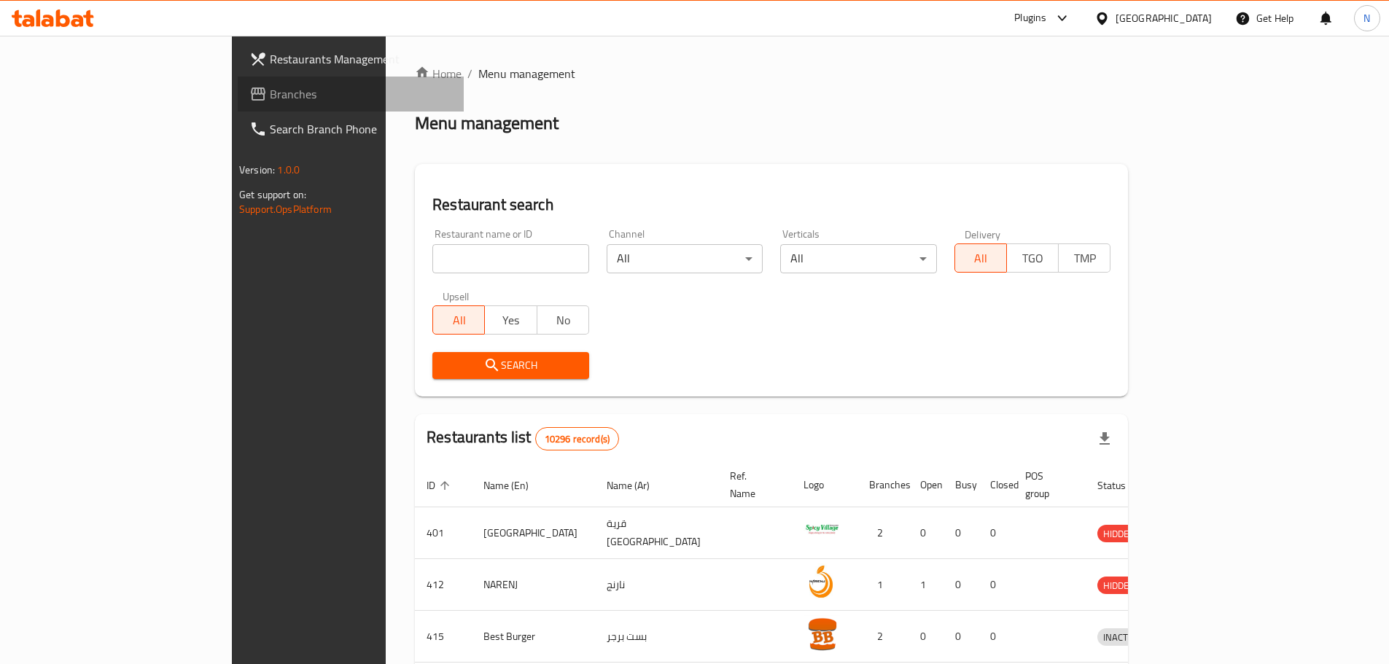 This screenshot has height=664, width=1389. I want to click on img: NARENJ, so click(822, 582).